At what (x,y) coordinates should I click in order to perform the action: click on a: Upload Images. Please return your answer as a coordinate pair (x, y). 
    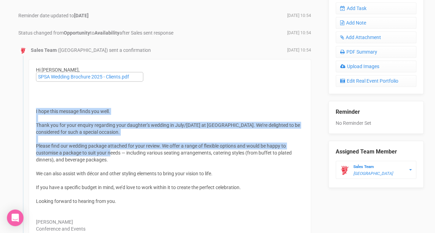
    Looking at the image, I should click on (376, 66).